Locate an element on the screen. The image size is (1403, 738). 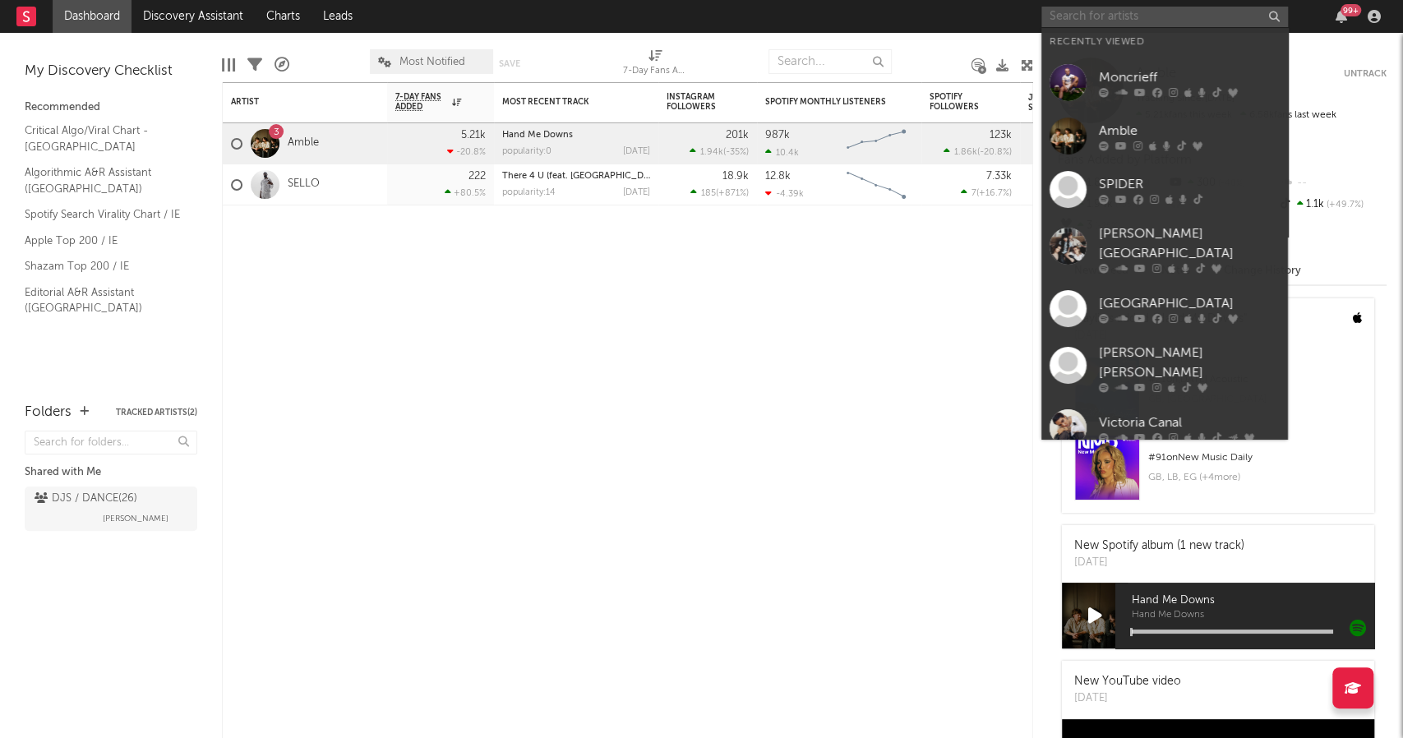
input: Search for folders... is located at coordinates (111, 442).